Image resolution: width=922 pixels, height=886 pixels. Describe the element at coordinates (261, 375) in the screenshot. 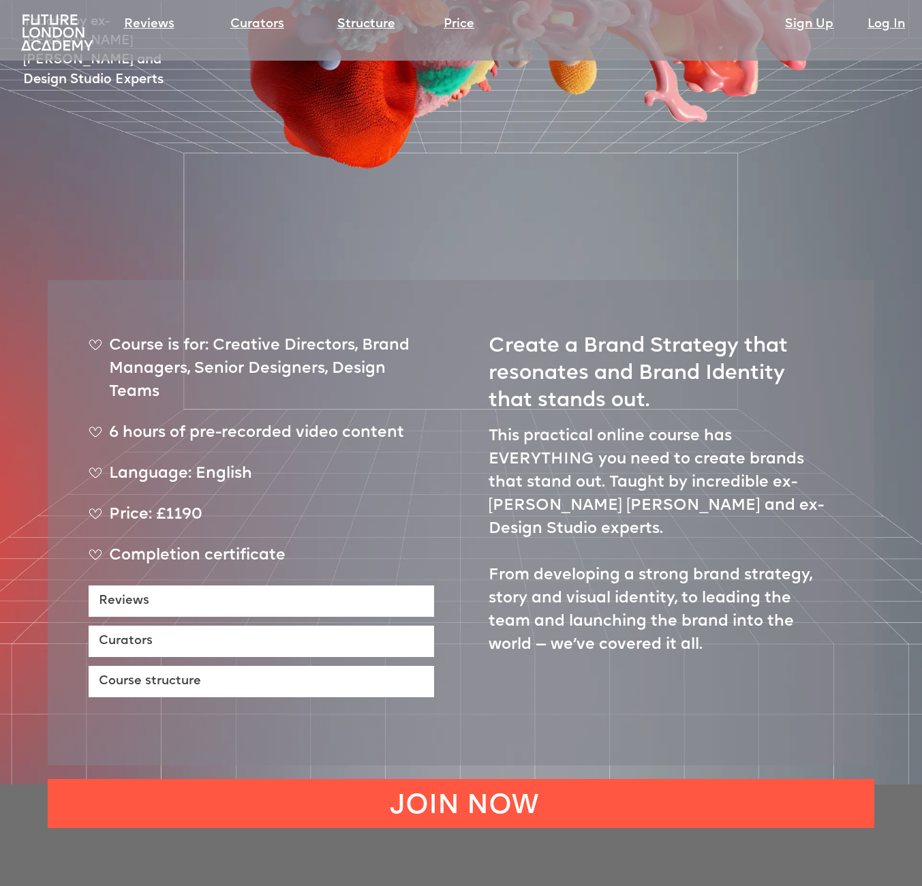

I see `div: Course is for: Creative Directors, Brand Managers, Senior Designers, Design Teams` at that location.